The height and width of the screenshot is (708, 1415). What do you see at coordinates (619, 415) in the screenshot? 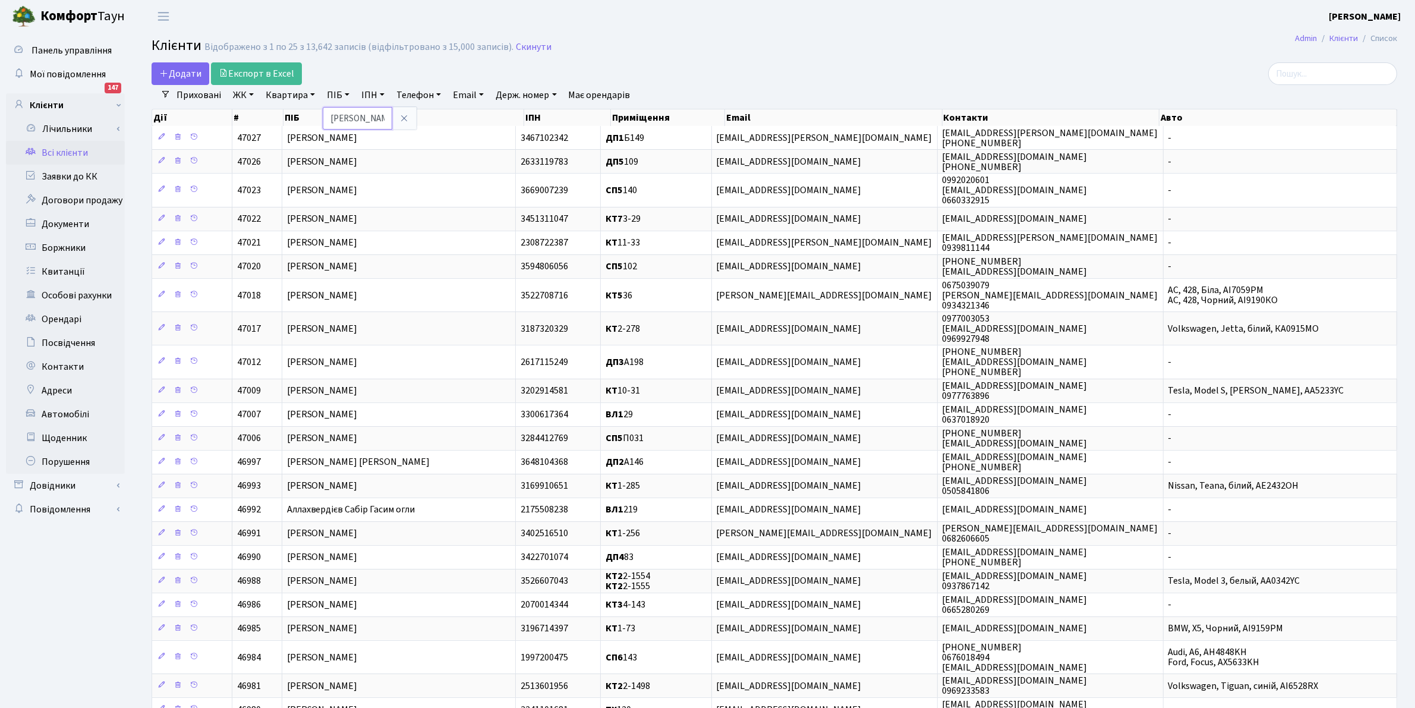
I see `span: 29` at bounding box center [619, 415].